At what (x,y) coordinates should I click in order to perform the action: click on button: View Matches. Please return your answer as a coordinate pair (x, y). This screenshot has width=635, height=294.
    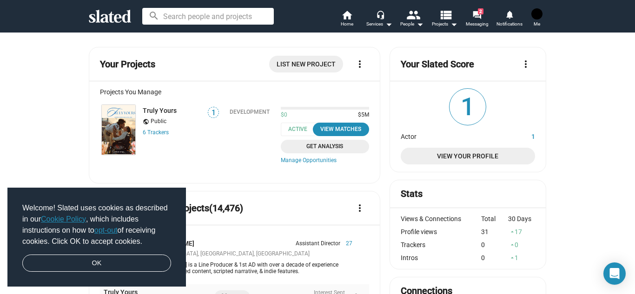
    Looking at the image, I should click on (341, 129).